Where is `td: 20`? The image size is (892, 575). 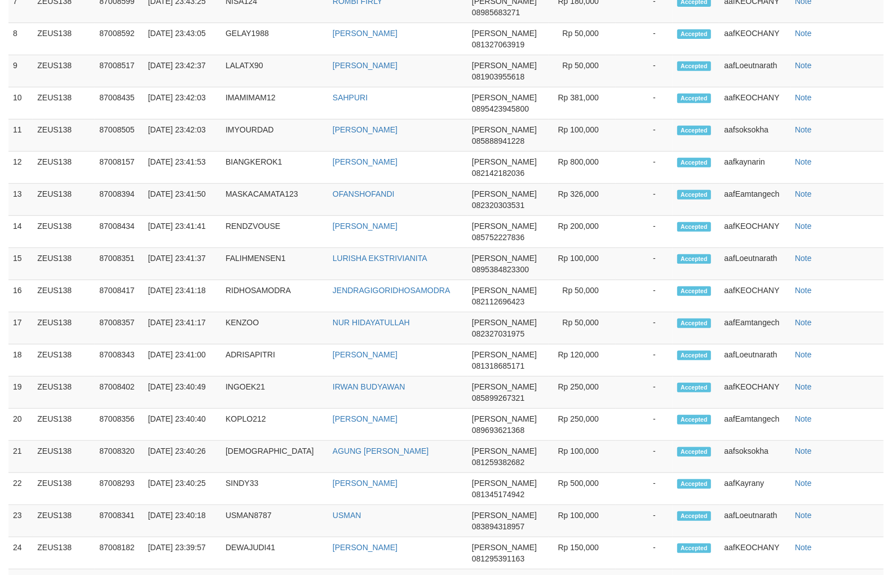
td: 20 is located at coordinates (20, 424).